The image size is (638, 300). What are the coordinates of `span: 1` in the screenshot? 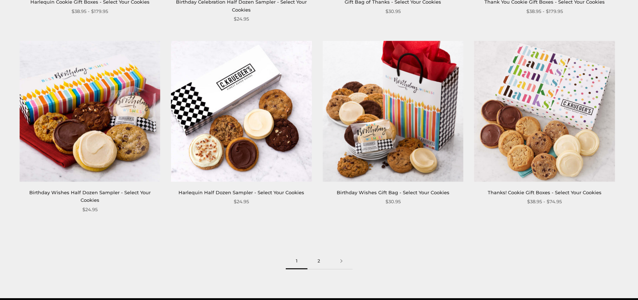 It's located at (297, 261).